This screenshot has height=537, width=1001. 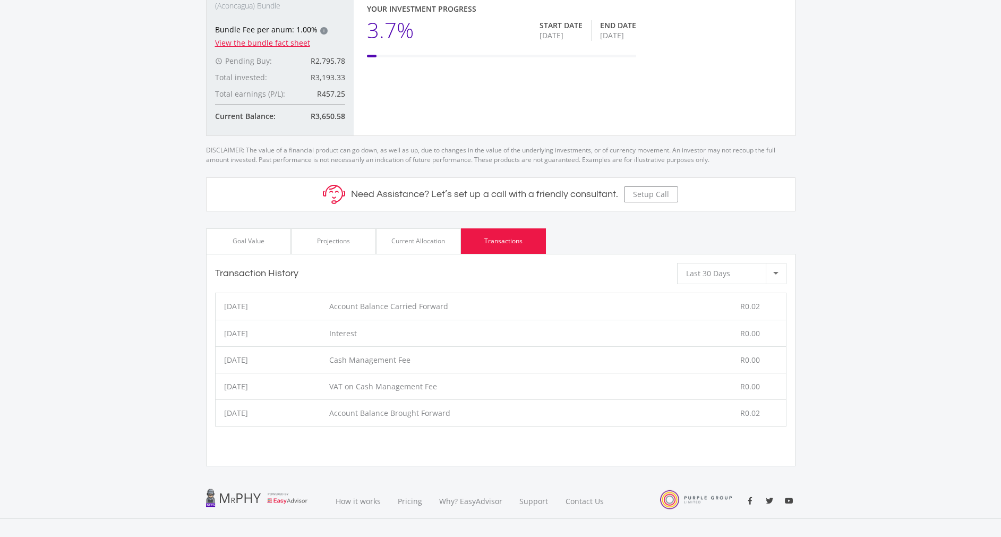 What do you see at coordinates (501, 150) in the screenshot?
I see `p: DISCLAIMER: The value of a financial product can go down, as well as up, due to changes in the va...` at bounding box center [501, 150].